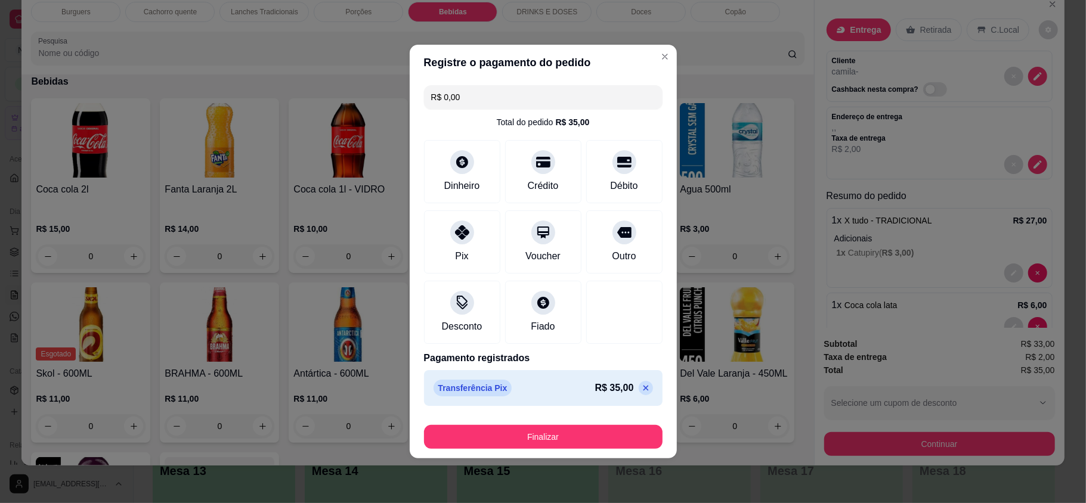 This screenshot has width=1086, height=503. I want to click on div: Desconto, so click(462, 327).